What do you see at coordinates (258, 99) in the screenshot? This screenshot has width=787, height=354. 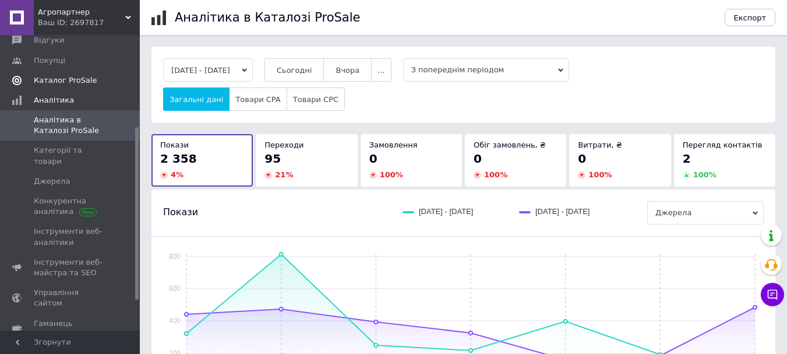 I see `button: Товари CPA` at bounding box center [258, 99].